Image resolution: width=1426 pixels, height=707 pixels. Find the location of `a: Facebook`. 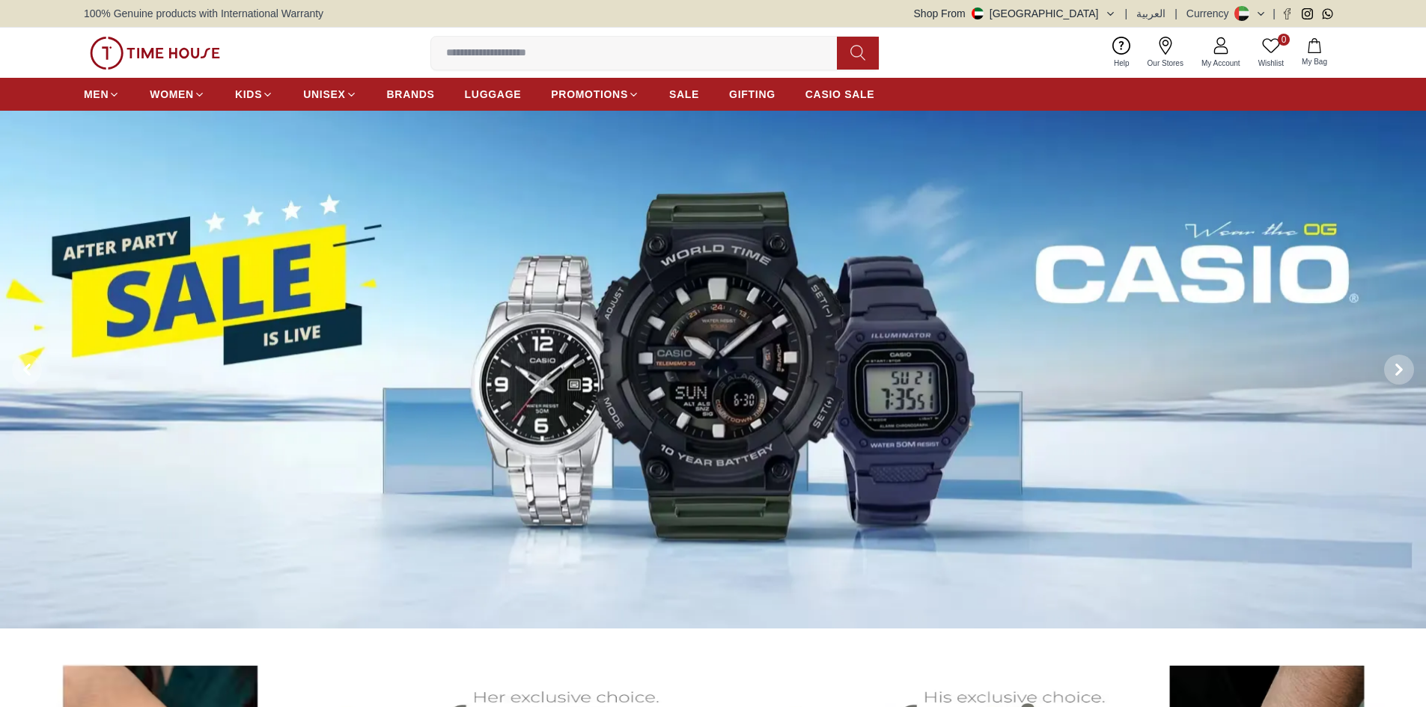

a: Facebook is located at coordinates (1286, 13).